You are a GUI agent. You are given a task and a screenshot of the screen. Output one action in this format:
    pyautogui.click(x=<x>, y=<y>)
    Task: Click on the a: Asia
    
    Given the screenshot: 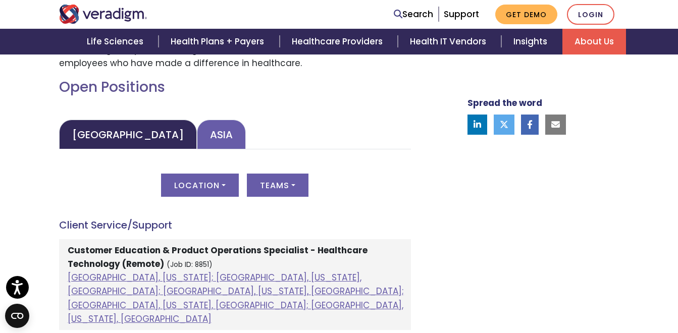 What is the action you would take?
    pyautogui.click(x=221, y=134)
    